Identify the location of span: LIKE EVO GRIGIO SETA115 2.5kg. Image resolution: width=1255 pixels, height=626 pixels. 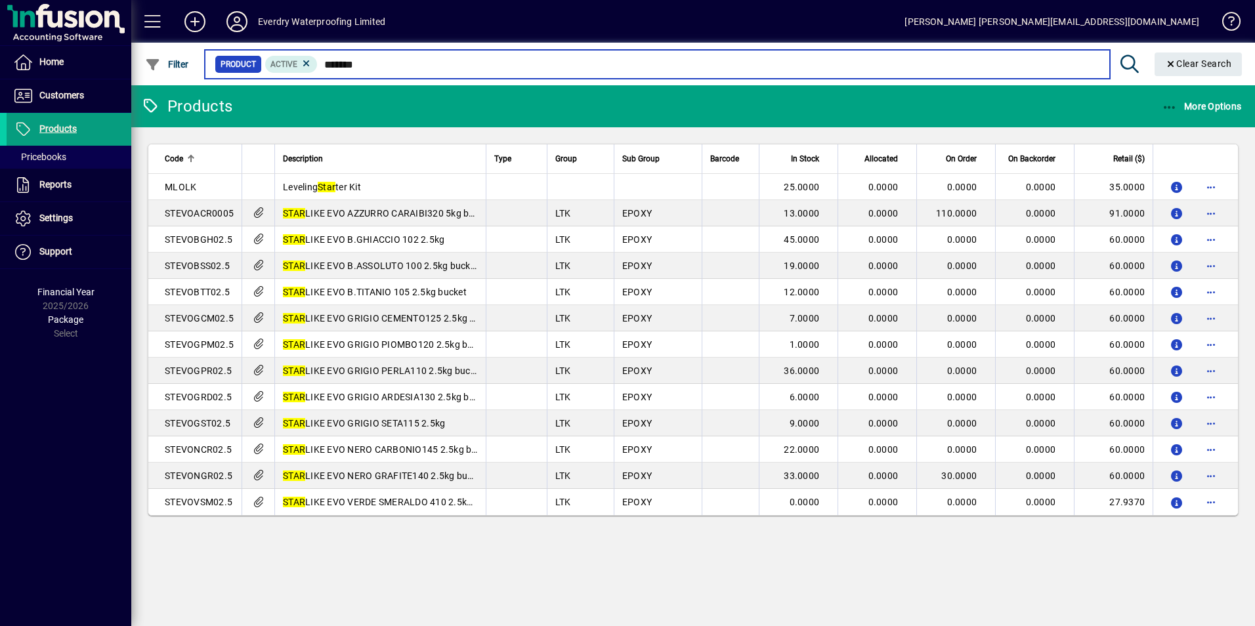
(364, 423).